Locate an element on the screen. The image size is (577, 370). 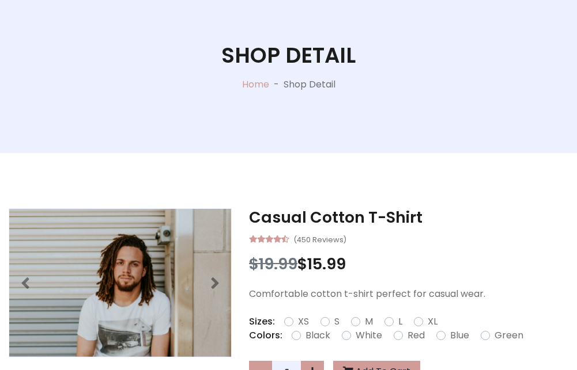
span: $19.99 is located at coordinates (273, 264).